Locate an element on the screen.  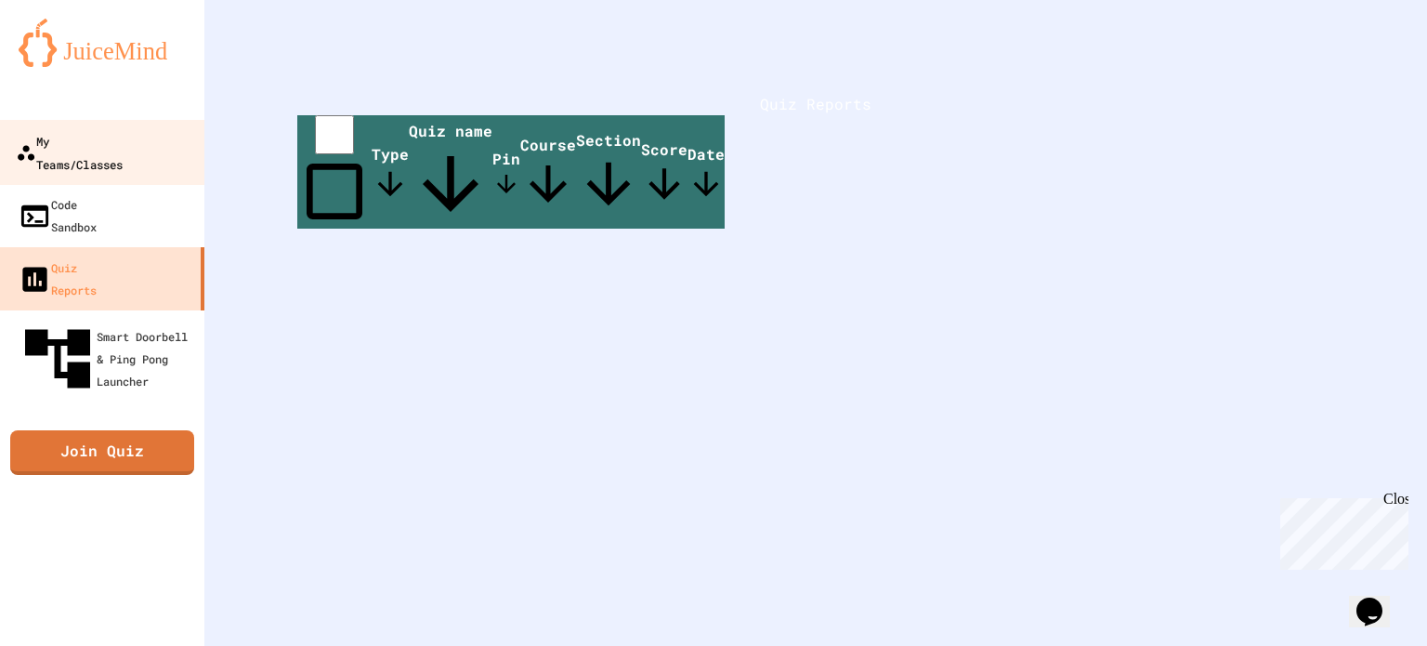
div: My Teams/Classes is located at coordinates (69, 151).